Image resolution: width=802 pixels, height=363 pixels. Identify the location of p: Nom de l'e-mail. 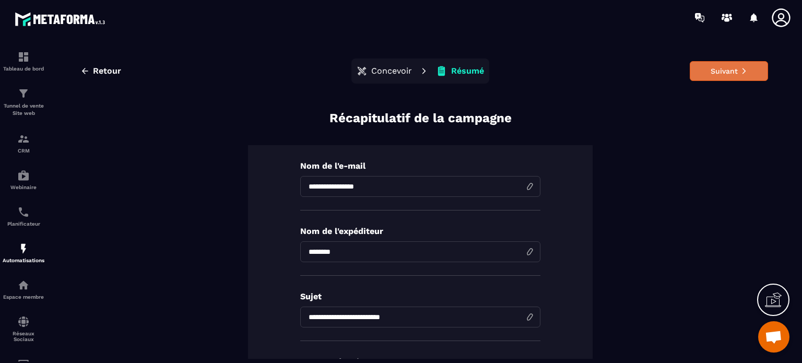
(420, 165).